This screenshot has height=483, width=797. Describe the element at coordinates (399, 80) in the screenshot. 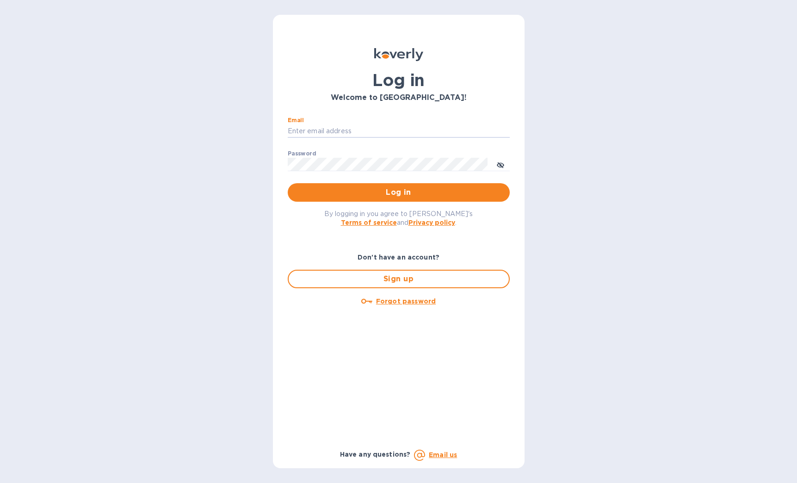

I see `h1: Log in` at that location.